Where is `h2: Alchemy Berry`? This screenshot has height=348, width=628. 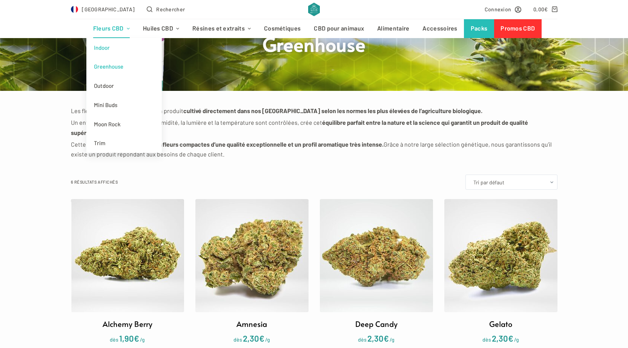
h2: Alchemy Berry is located at coordinates (127, 324).